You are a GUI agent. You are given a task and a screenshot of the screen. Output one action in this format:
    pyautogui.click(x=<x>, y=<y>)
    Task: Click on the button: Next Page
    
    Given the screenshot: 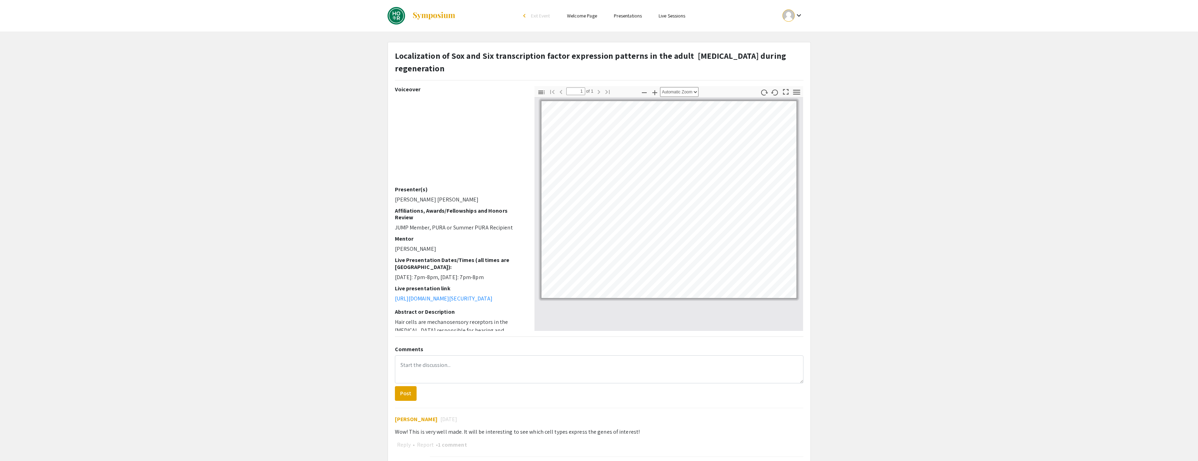 What is the action you would take?
    pyautogui.click(x=599, y=91)
    